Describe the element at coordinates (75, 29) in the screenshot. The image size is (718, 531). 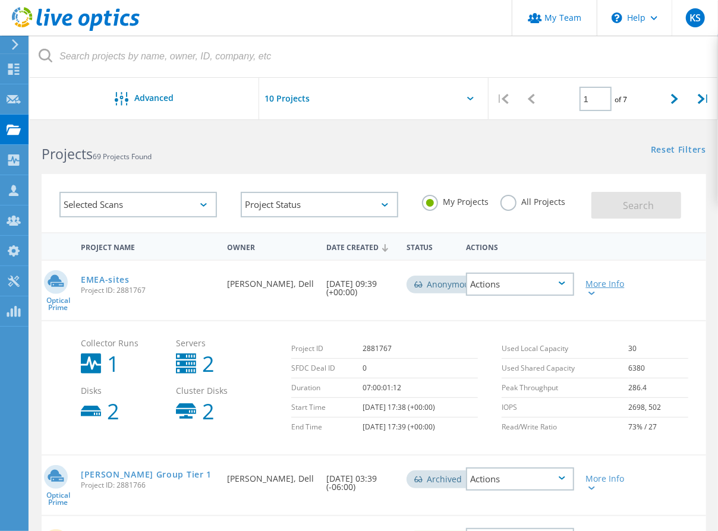
I see `a: Live Optics Dashboard` at that location.